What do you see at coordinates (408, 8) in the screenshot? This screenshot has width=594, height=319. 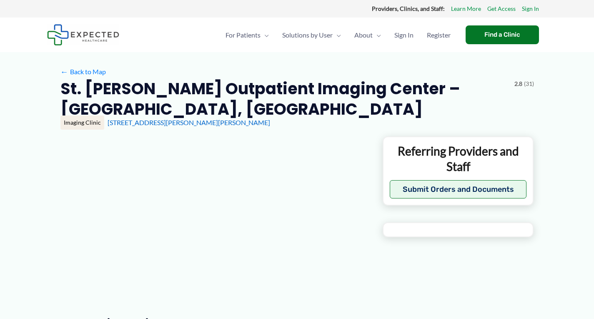 I see `strong: Providers, Clinics, and Staff:` at bounding box center [408, 8].